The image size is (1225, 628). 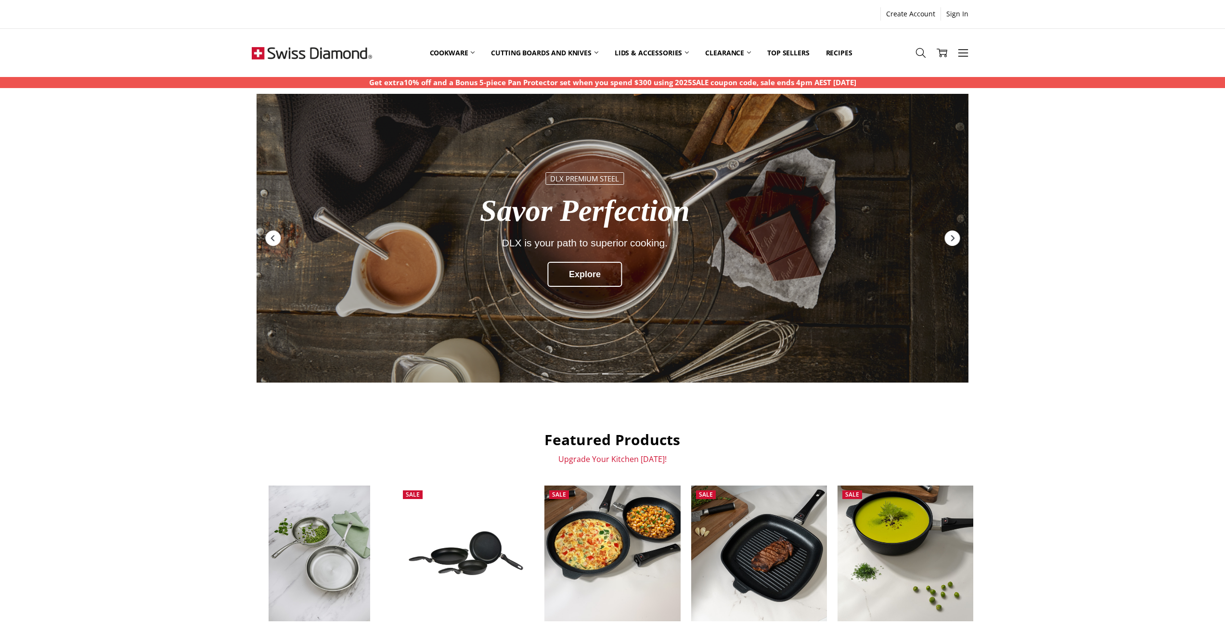 I want to click on div: Savor Perfection, so click(x=584, y=211).